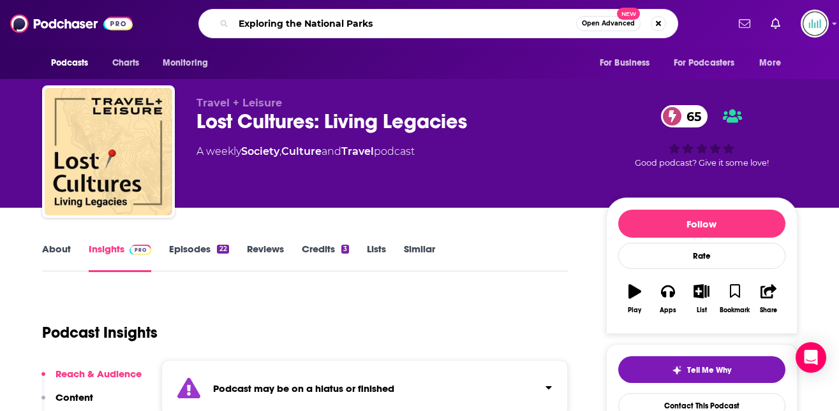 The image size is (839, 411). I want to click on div: Play, so click(634, 311).